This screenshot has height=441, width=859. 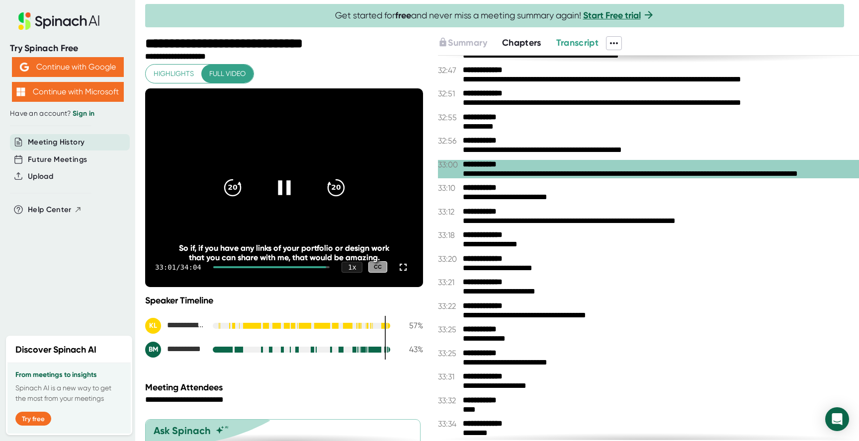 I want to click on h2: Discover Spinach AI, so click(x=56, y=350).